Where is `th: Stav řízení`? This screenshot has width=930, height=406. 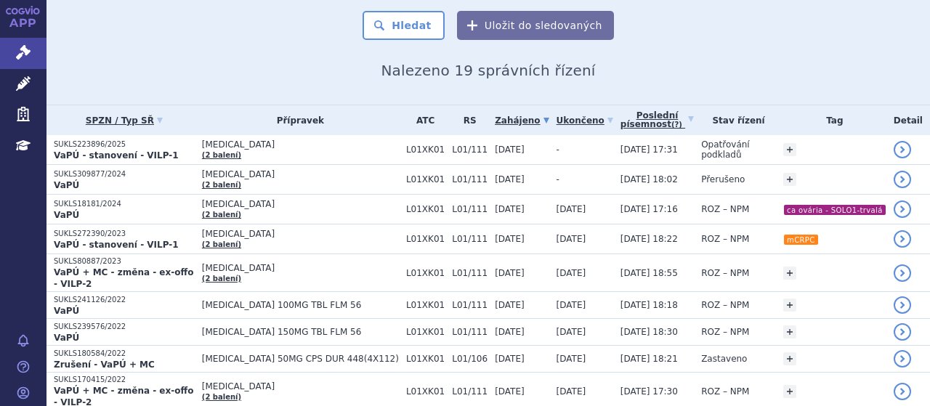
th: Stav řízení is located at coordinates (735, 120).